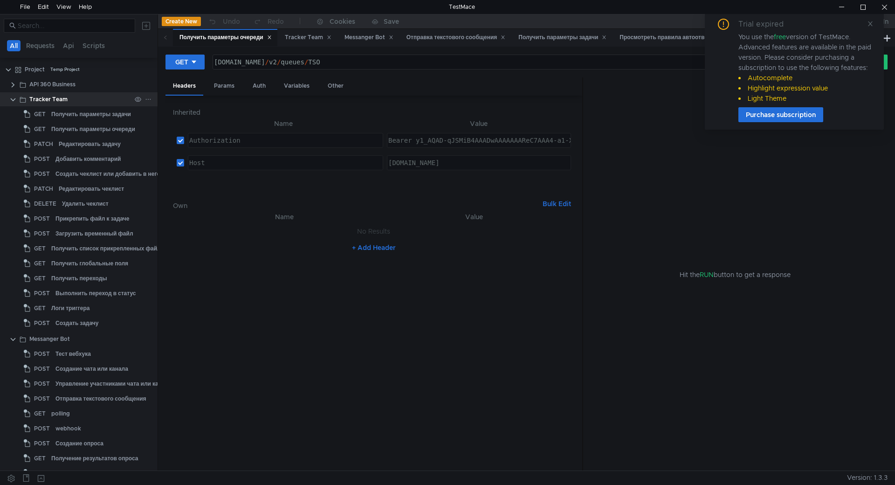 The image size is (895, 485). I want to click on div: Variables, so click(297, 86).